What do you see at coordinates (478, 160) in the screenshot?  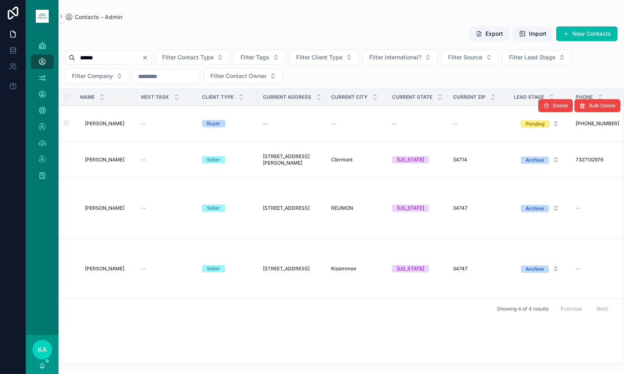 I see `a: 34714` at bounding box center [478, 160].